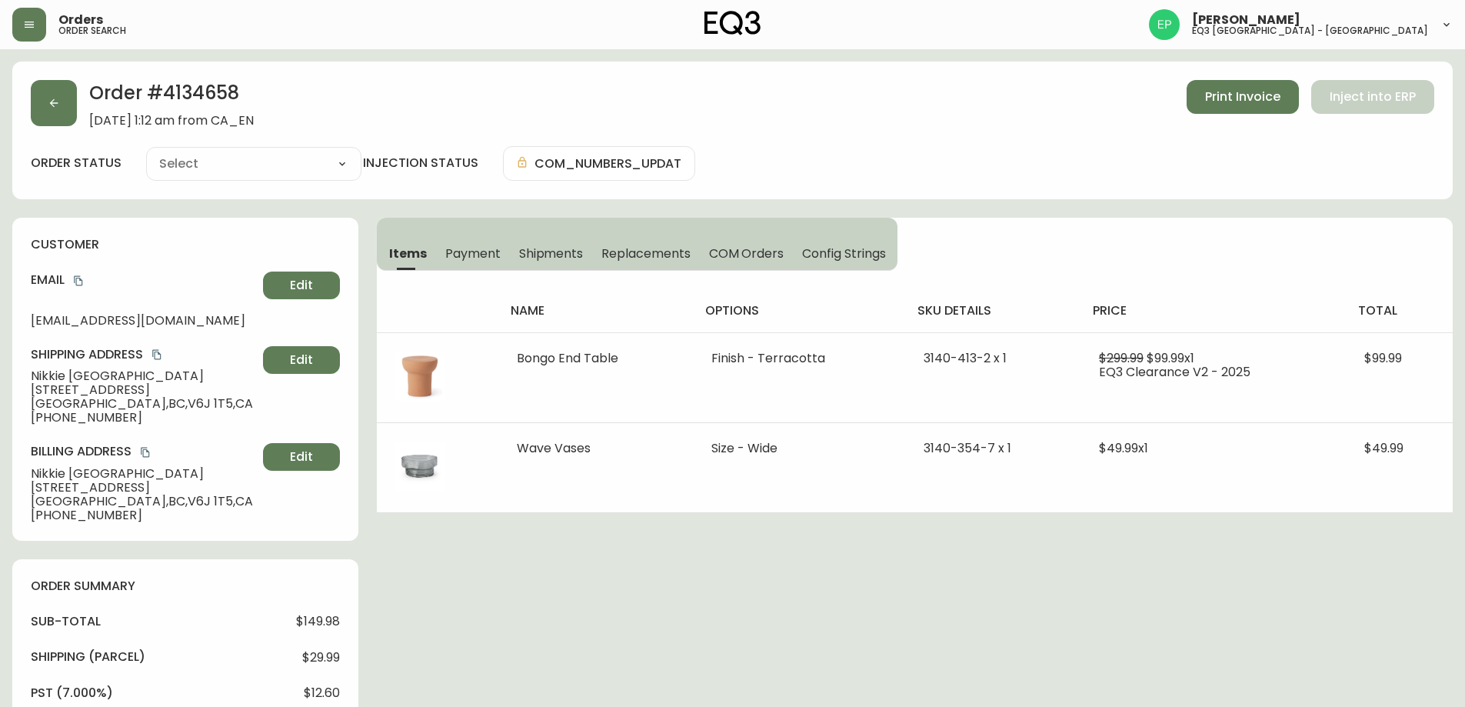  Describe the element at coordinates (799, 358) in the screenshot. I see `li: Finish - Terracotta` at that location.